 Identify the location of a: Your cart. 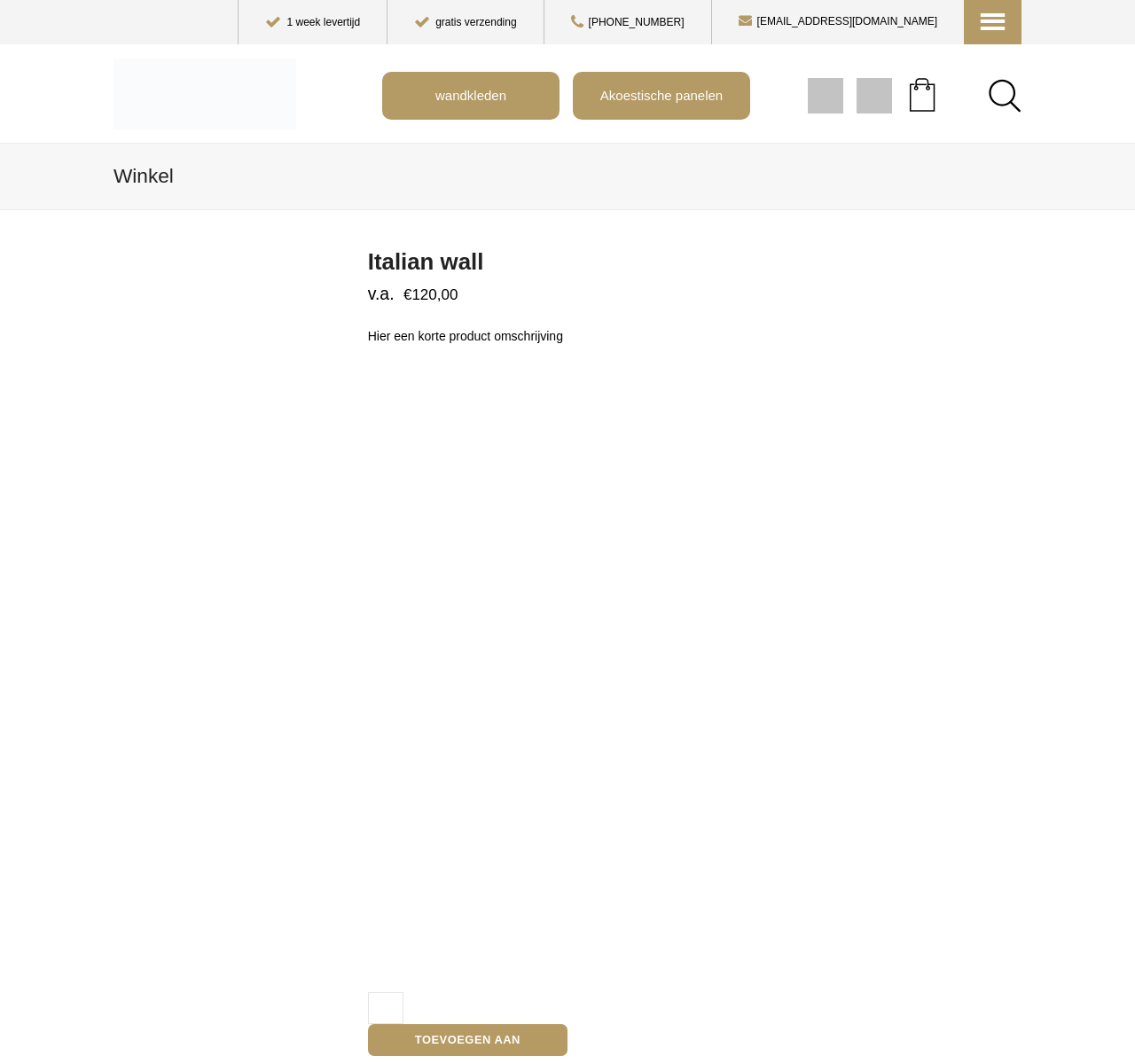
(922, 94).